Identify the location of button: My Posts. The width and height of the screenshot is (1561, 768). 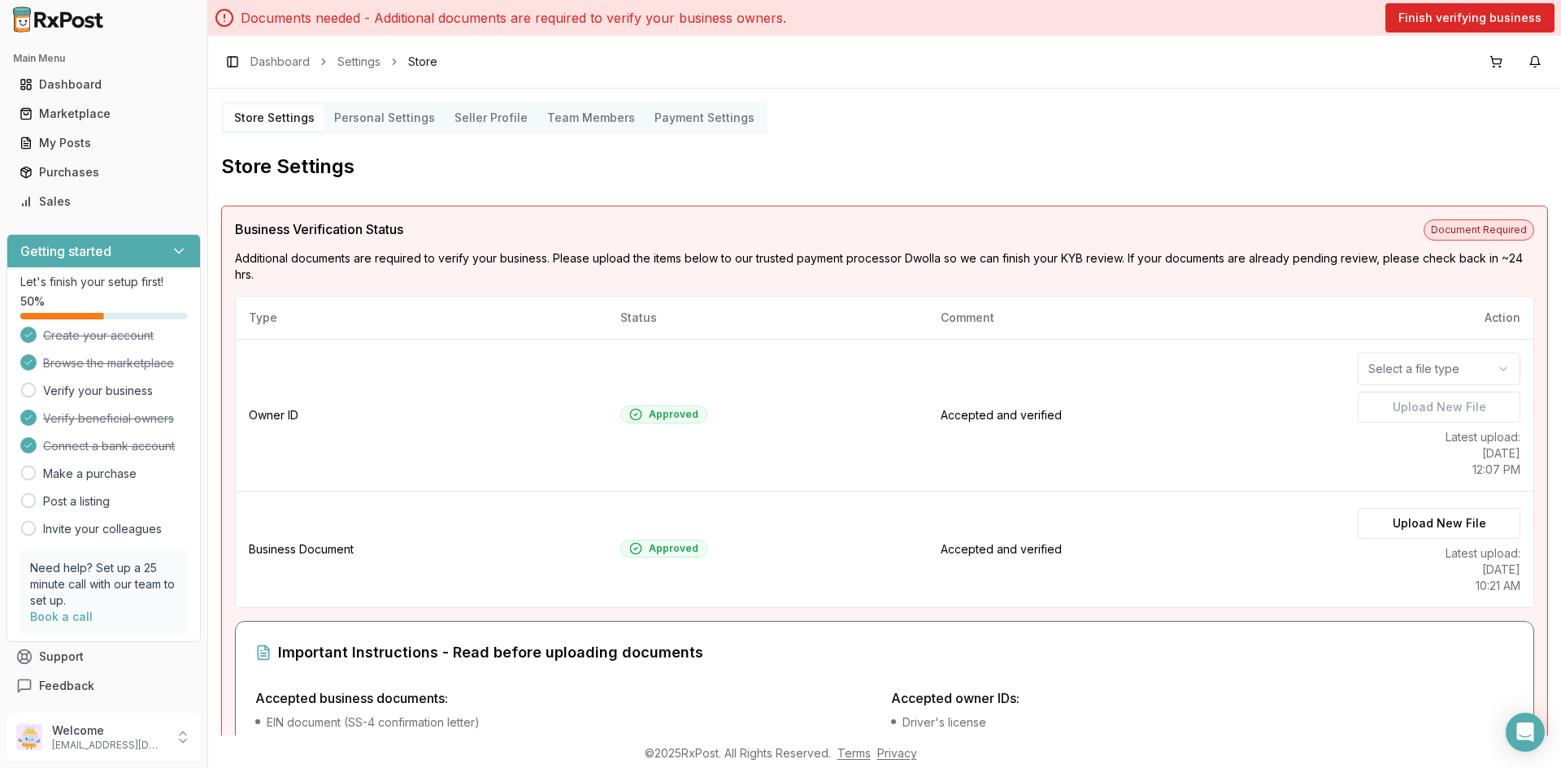
(103, 143).